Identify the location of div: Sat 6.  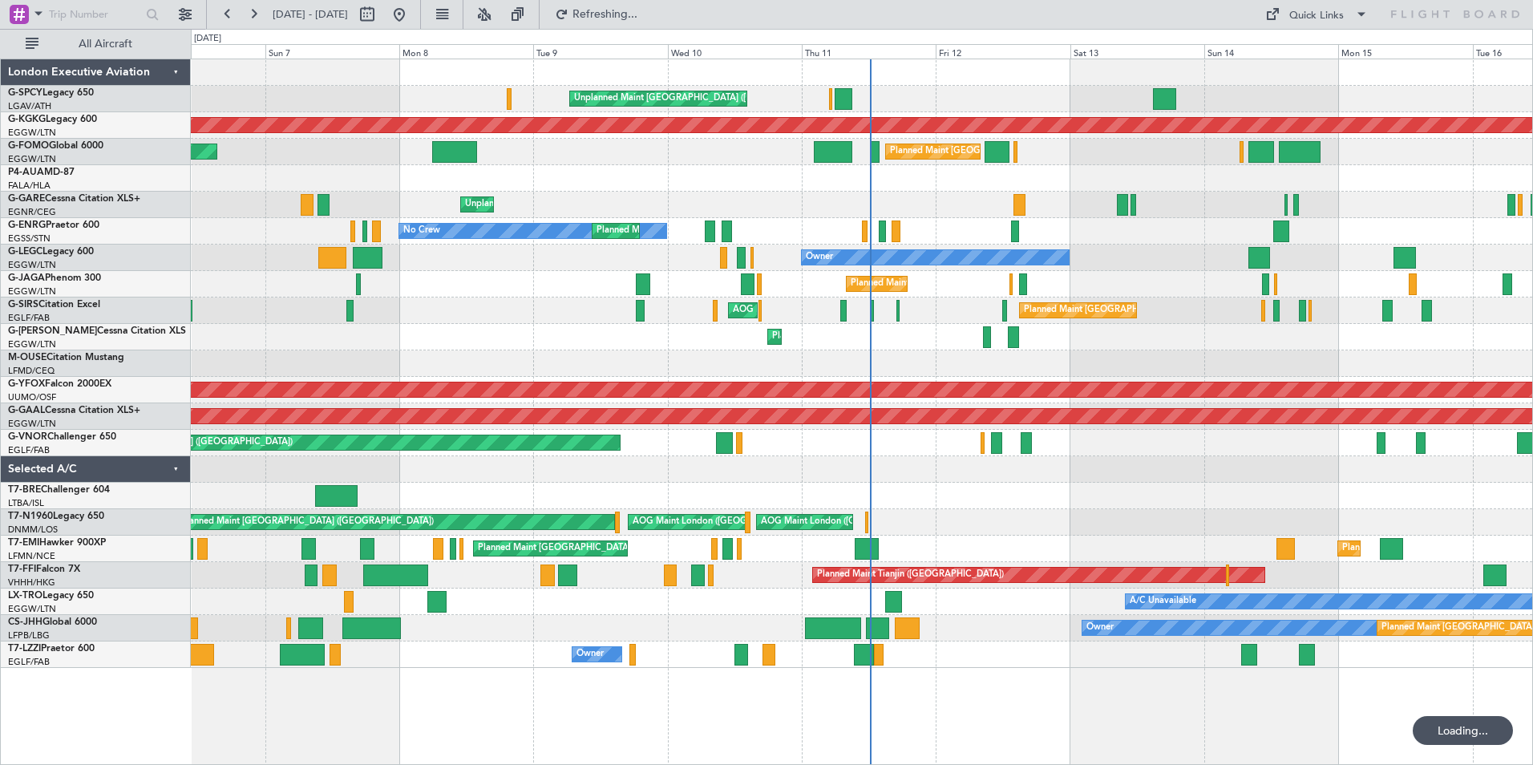
(197, 51).